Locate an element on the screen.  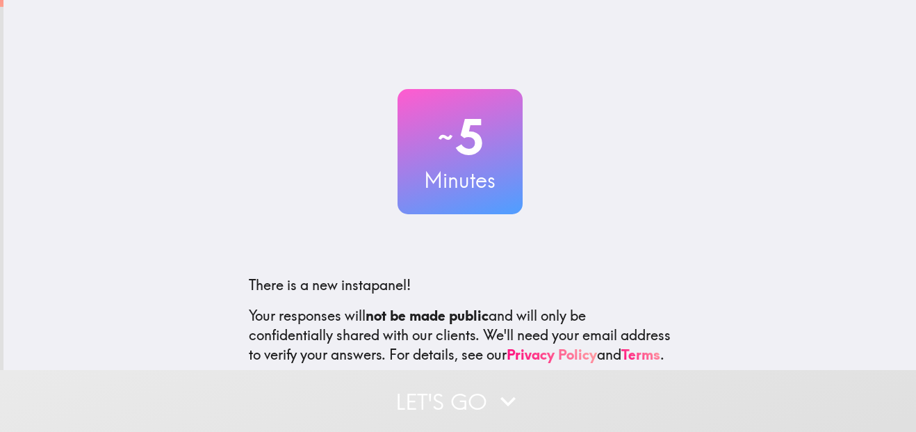
span: There is a new instapanel! is located at coordinates (329, 284).